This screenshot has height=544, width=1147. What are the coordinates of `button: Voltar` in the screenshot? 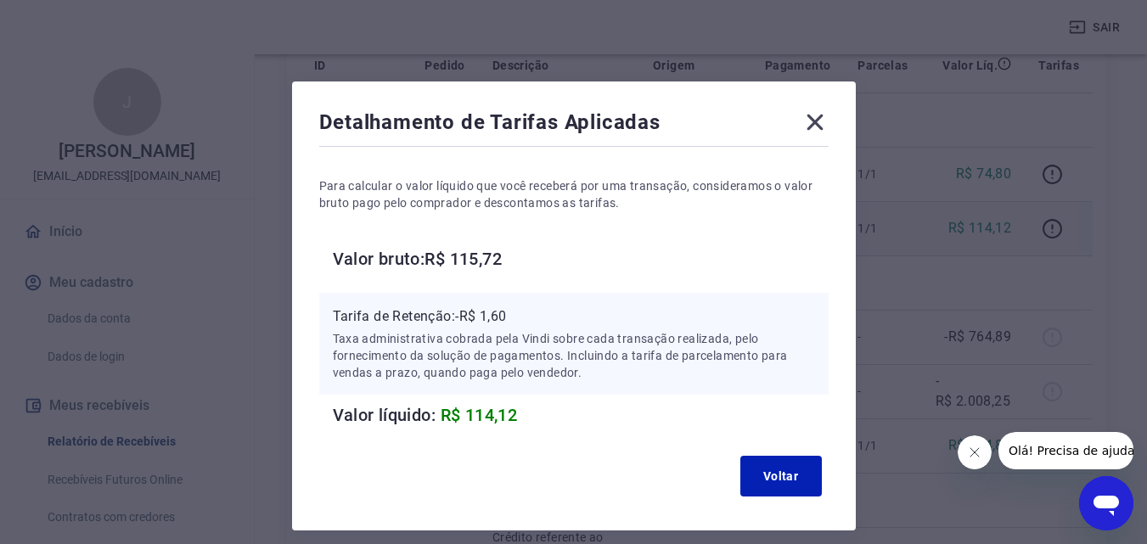 It's located at (781, 476).